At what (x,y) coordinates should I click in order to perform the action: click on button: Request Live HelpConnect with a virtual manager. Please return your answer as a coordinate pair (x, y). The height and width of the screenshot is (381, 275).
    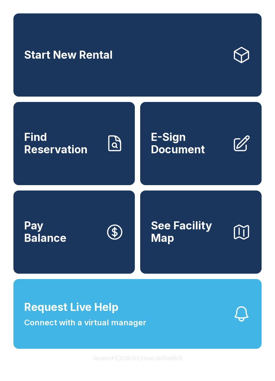
    Looking at the image, I should click on (138, 314).